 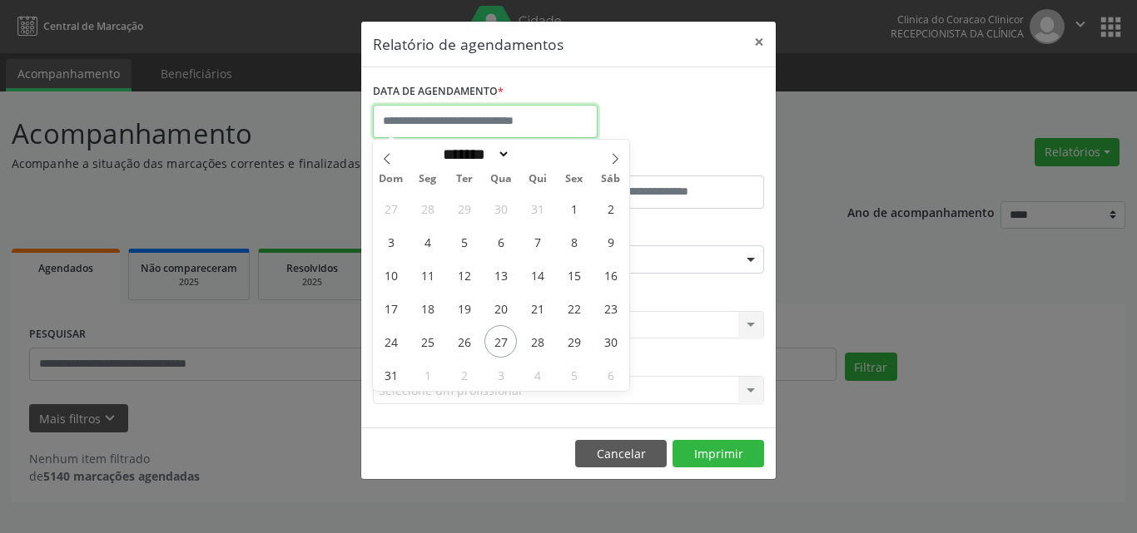 I want to click on button: Close, so click(x=759, y=42).